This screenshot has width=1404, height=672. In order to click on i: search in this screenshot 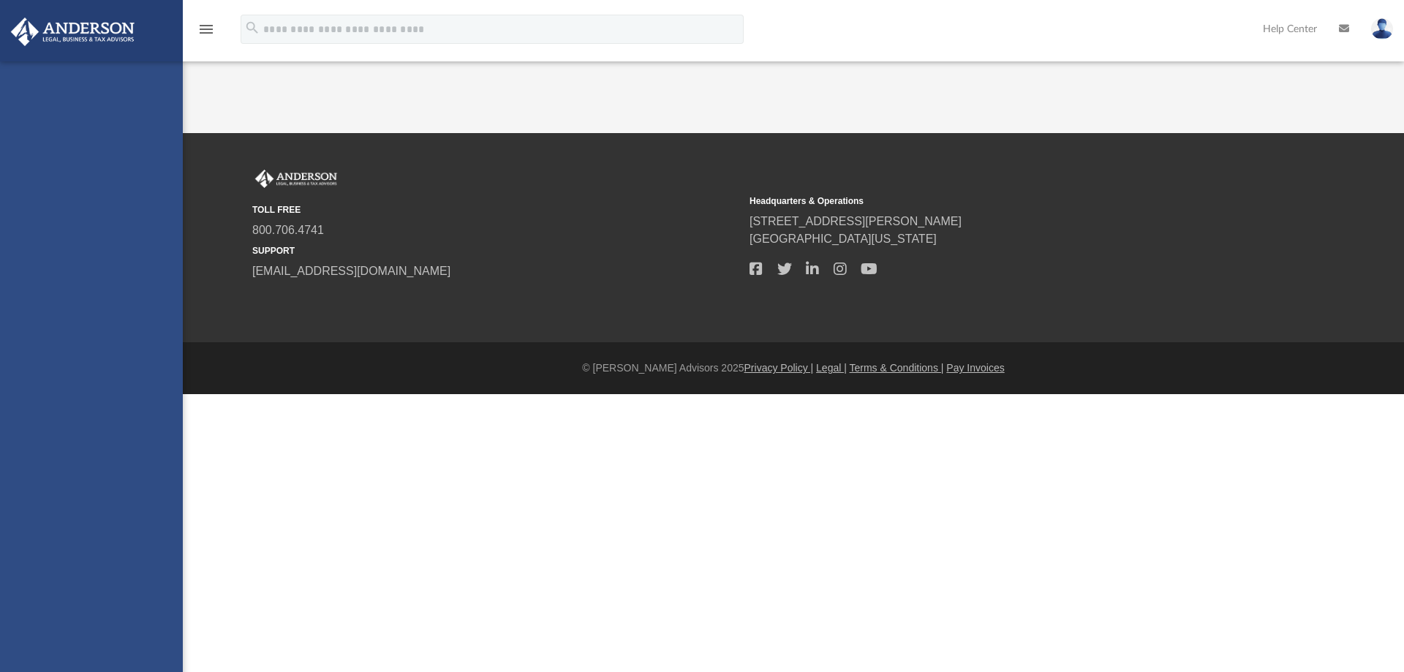, I will do `click(252, 28)`.